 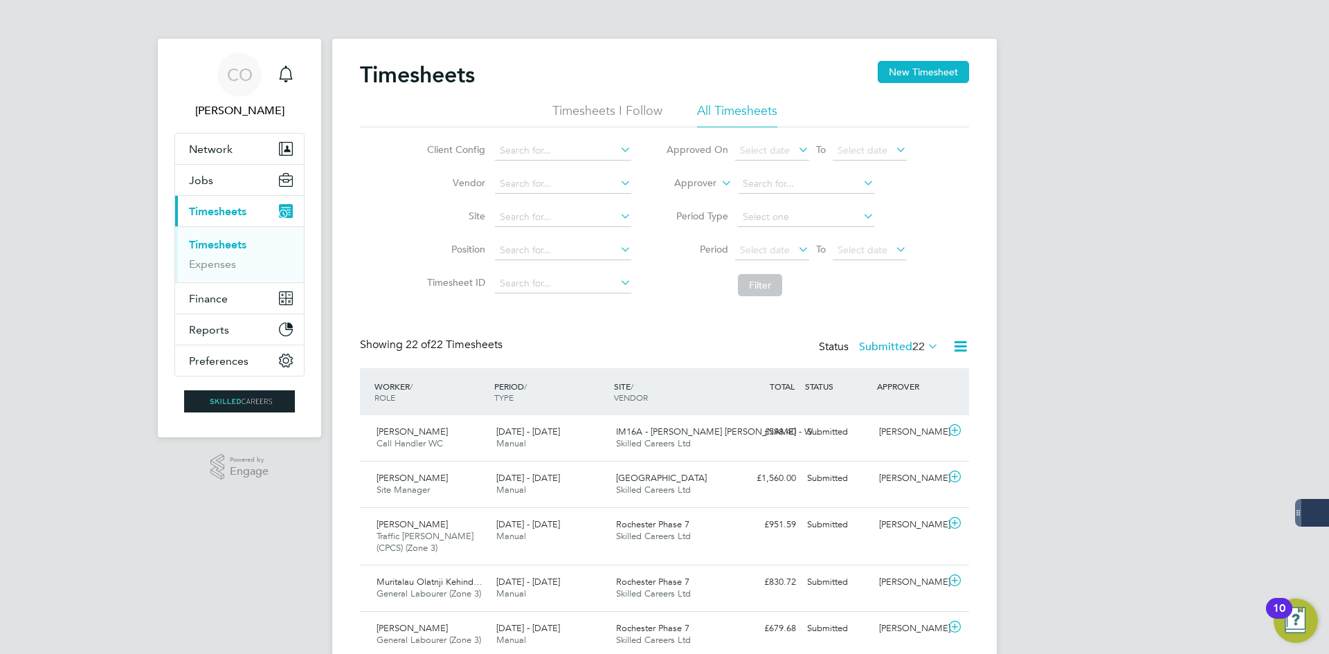 What do you see at coordinates (697, 150) in the screenshot?
I see `label: Approved On` at bounding box center [697, 150].